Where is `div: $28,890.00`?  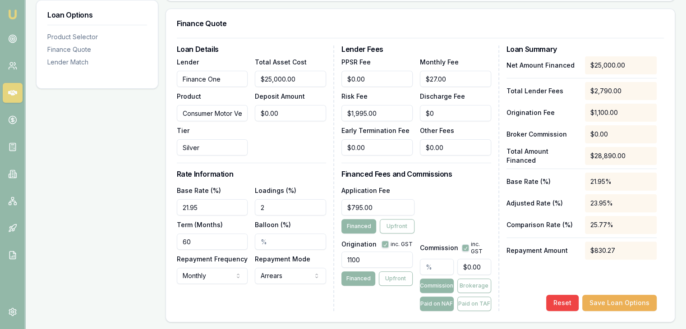 div: $28,890.00 is located at coordinates (621, 156).